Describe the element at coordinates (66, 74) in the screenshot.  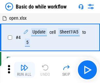
I see `div: Skip` at that location.